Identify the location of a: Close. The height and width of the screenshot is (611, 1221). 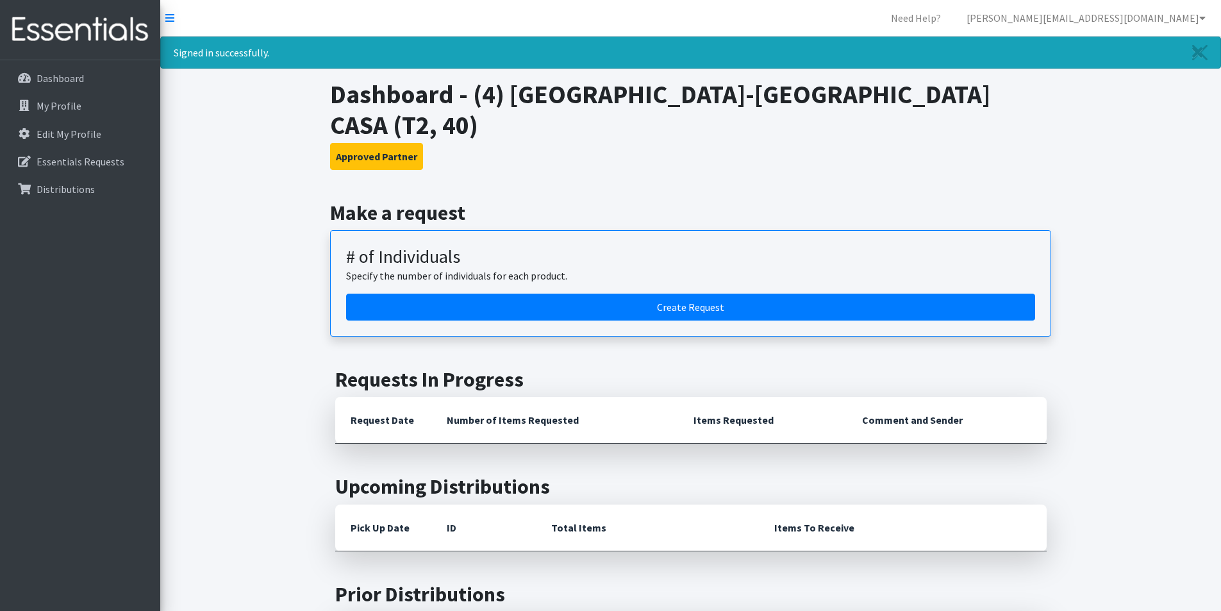
(1200, 53).